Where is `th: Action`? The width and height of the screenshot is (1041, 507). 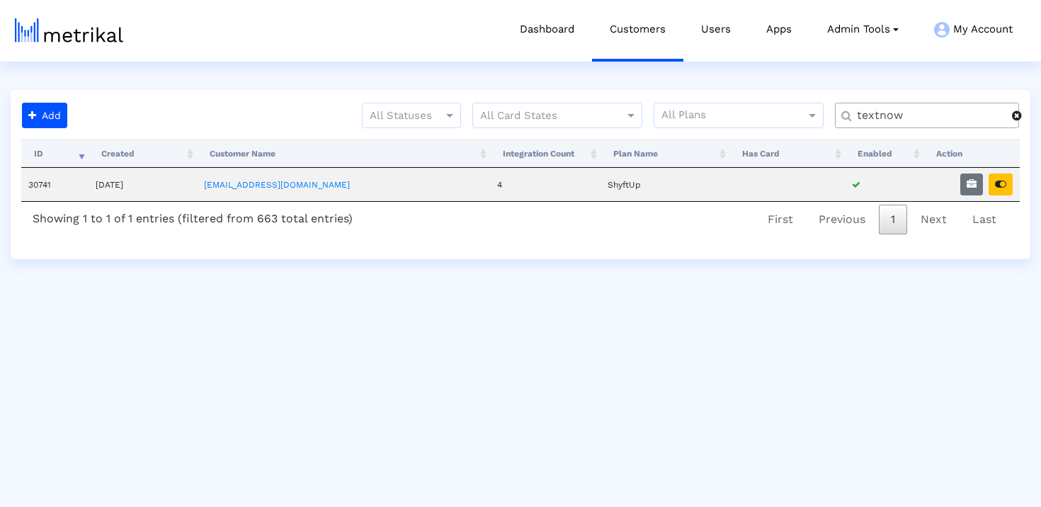 th: Action is located at coordinates (971, 154).